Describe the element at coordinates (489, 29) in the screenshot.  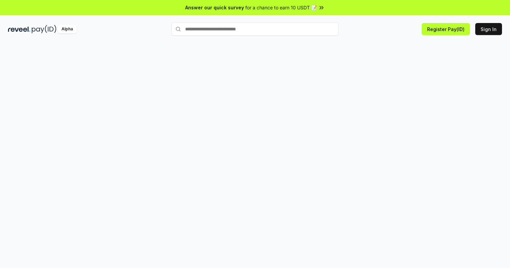
I see `button: Sign In` at that location.